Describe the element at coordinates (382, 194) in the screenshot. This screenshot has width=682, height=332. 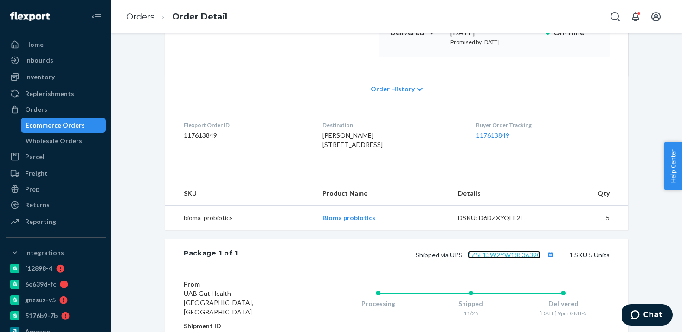
I see `th: Product Name` at that location.